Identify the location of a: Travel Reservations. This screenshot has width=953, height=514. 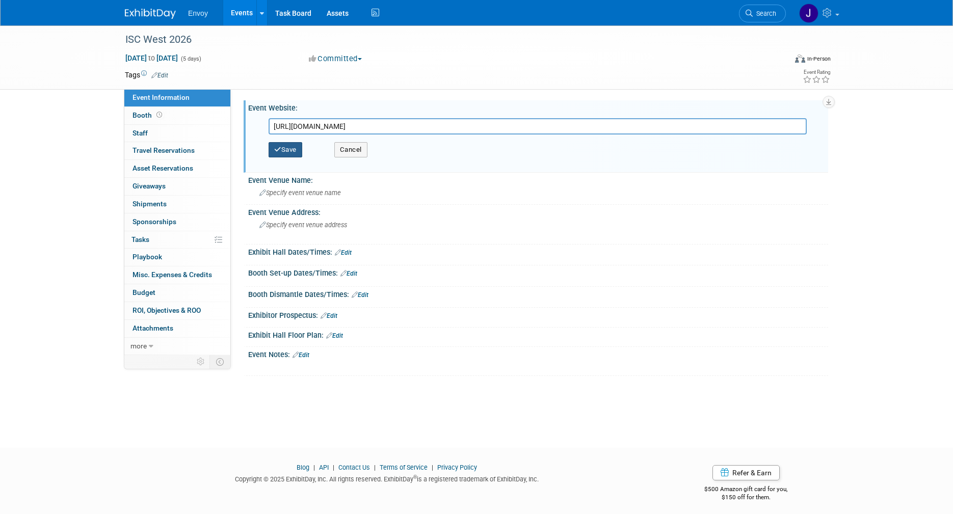
(177, 151).